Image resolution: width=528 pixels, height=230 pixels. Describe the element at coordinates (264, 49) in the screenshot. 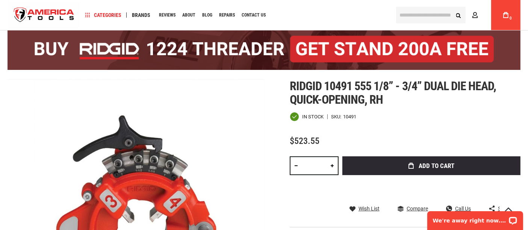

I see `img: BOGO: Buy the RIDGID® 1224 Threader (26092), get the 92467 200A Stand FREE!` at that location.